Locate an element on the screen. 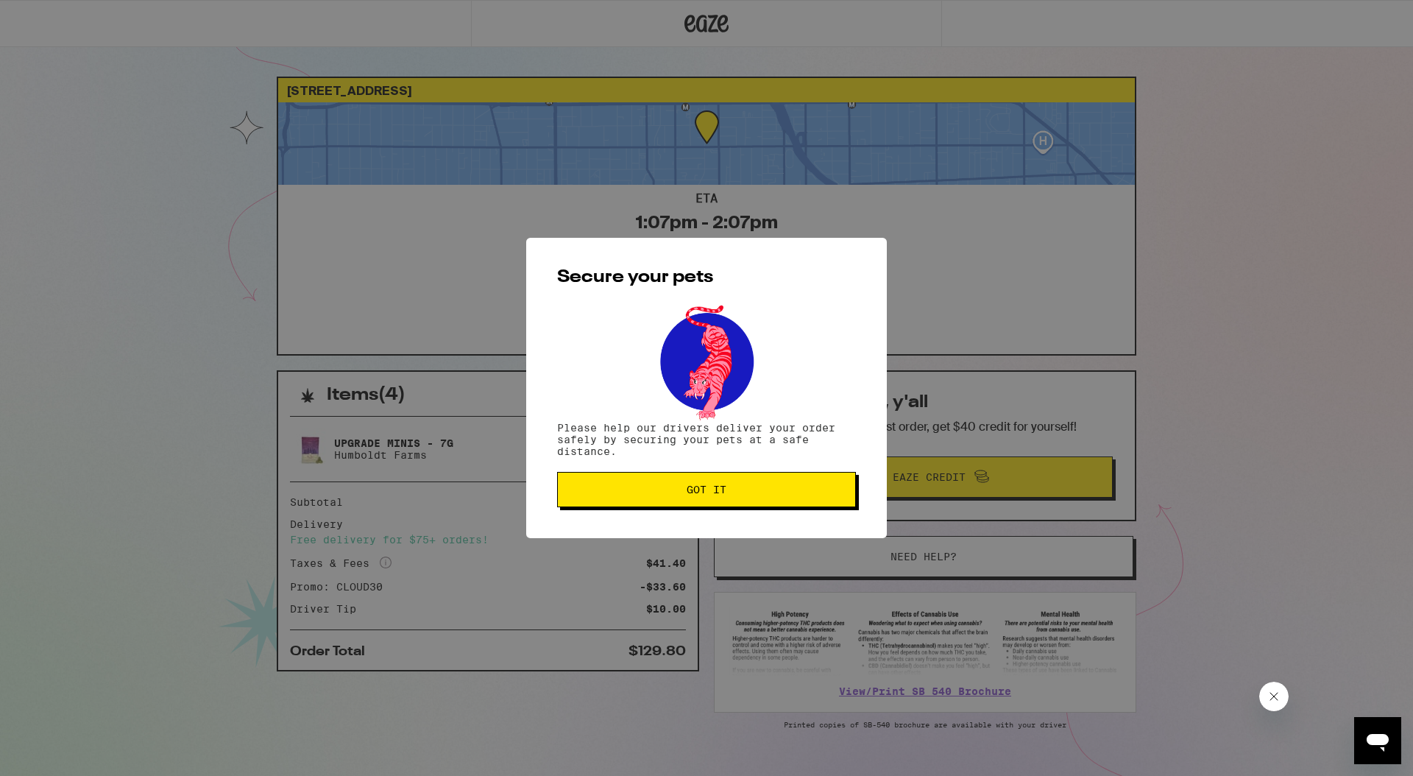 The image size is (1413, 776). button: Got it is located at coordinates (707, 489).